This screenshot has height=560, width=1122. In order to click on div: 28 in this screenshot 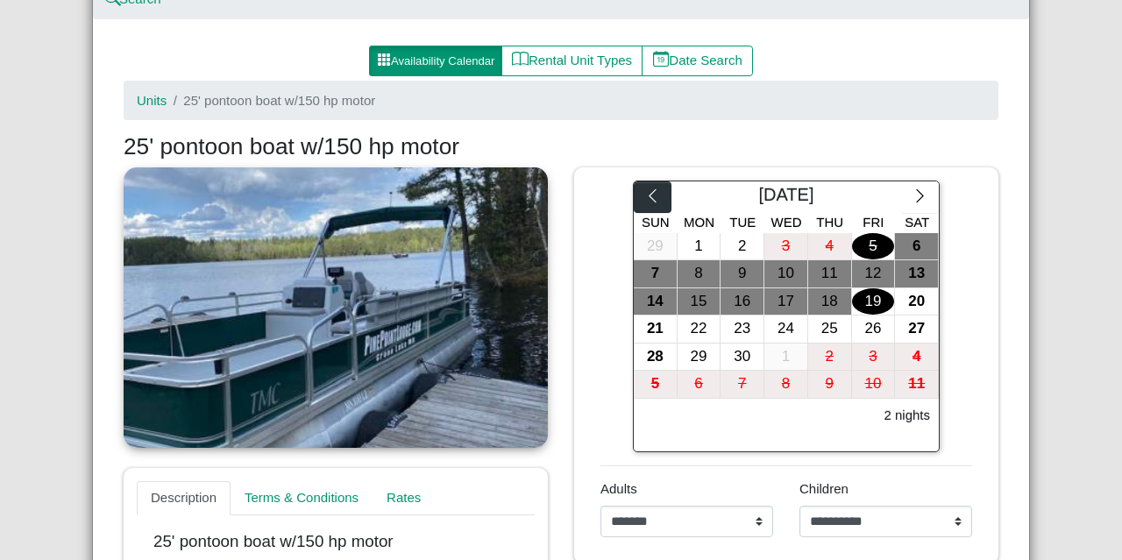, I will do `click(655, 357)`.